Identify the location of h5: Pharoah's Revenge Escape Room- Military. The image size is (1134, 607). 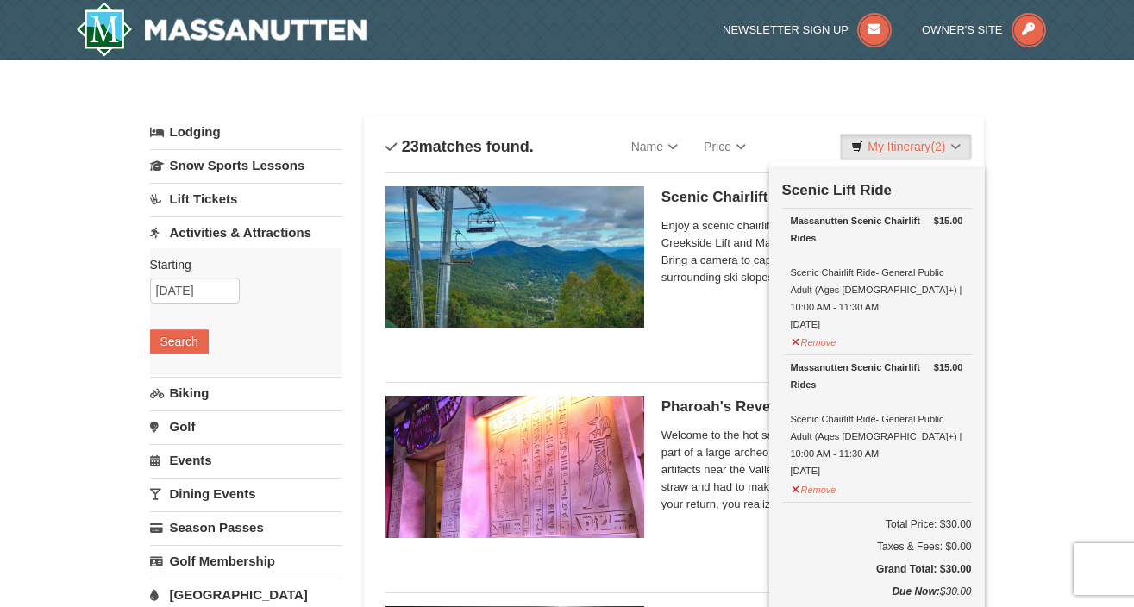
(813, 407).